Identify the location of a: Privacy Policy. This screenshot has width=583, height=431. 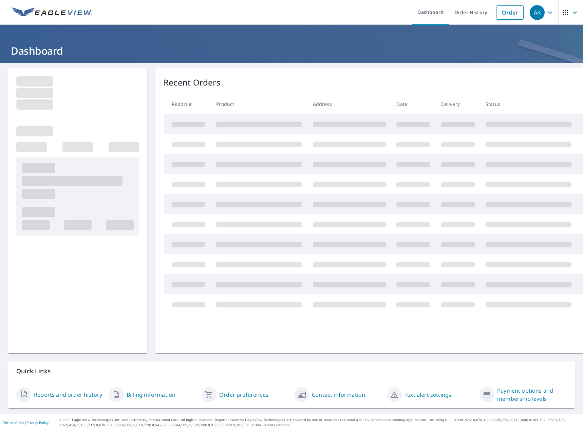
(37, 422).